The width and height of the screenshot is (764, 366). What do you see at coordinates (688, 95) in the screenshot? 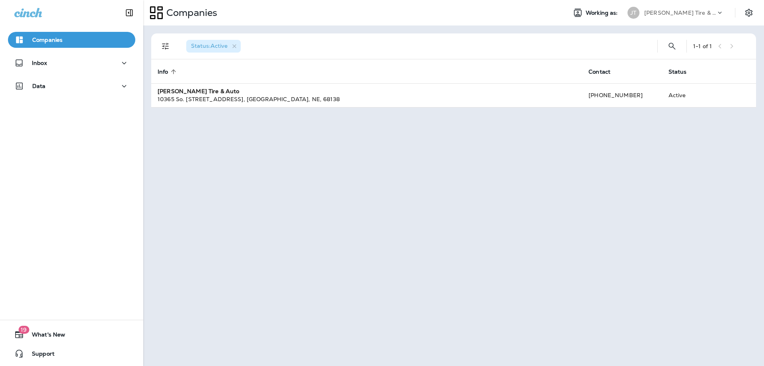
I see `td: Active` at bounding box center [688, 95].